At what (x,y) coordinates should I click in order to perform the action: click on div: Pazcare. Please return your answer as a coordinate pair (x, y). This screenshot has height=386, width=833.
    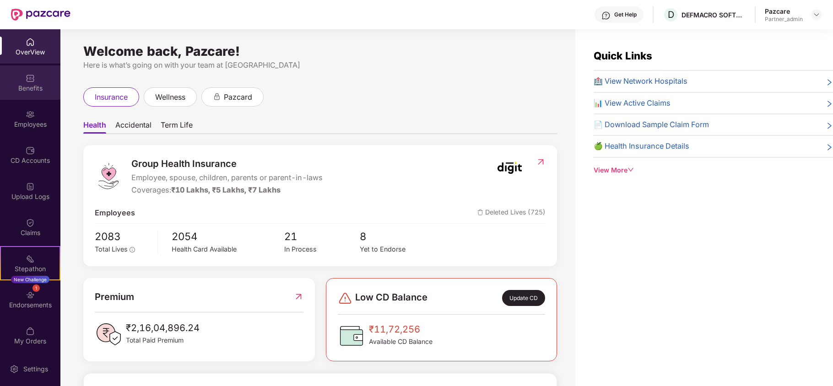
    Looking at the image, I should click on (783, 11).